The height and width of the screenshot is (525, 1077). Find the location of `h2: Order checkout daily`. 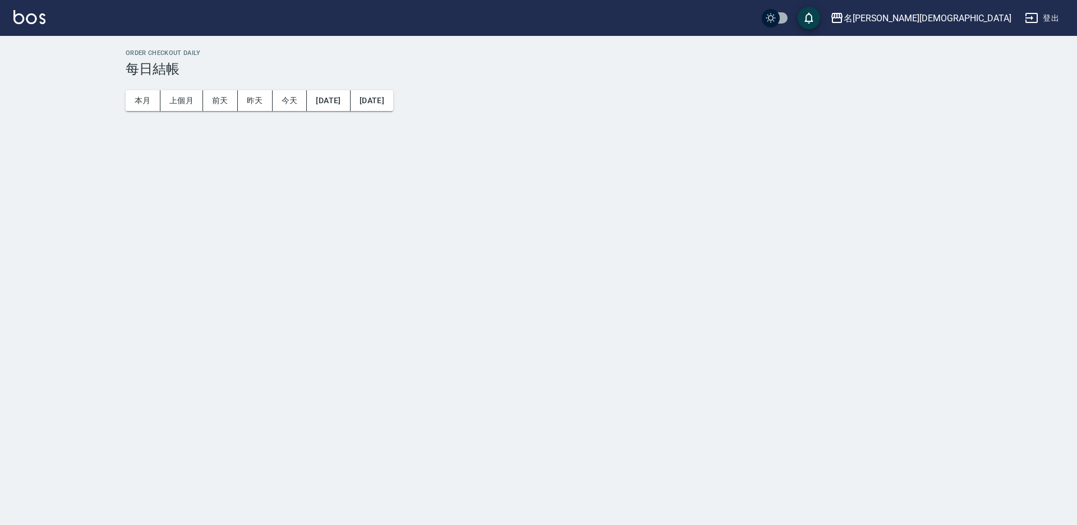

h2: Order checkout daily is located at coordinates (595, 53).